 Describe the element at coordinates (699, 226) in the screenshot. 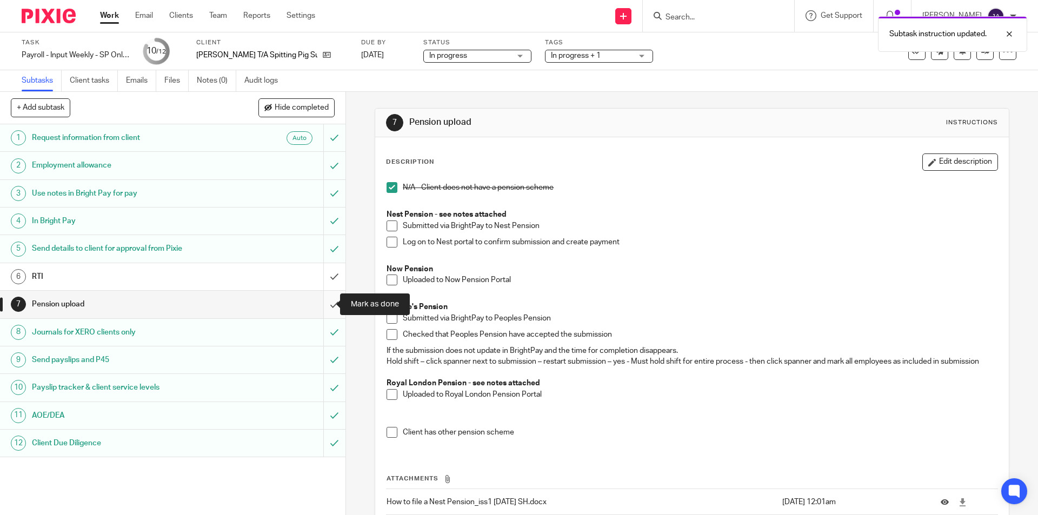

I see `p: Submitted via BrightPay to Nest Pension` at that location.